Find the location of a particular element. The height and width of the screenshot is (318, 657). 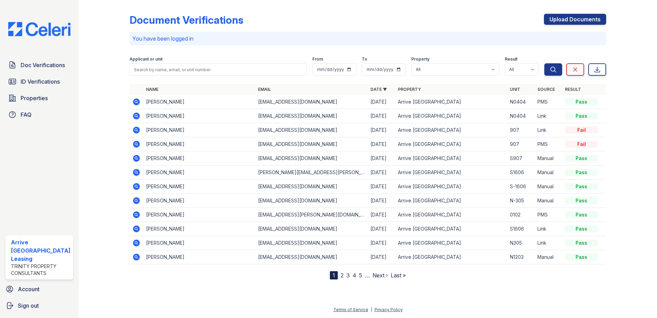

td: N-305 is located at coordinates (521, 200).